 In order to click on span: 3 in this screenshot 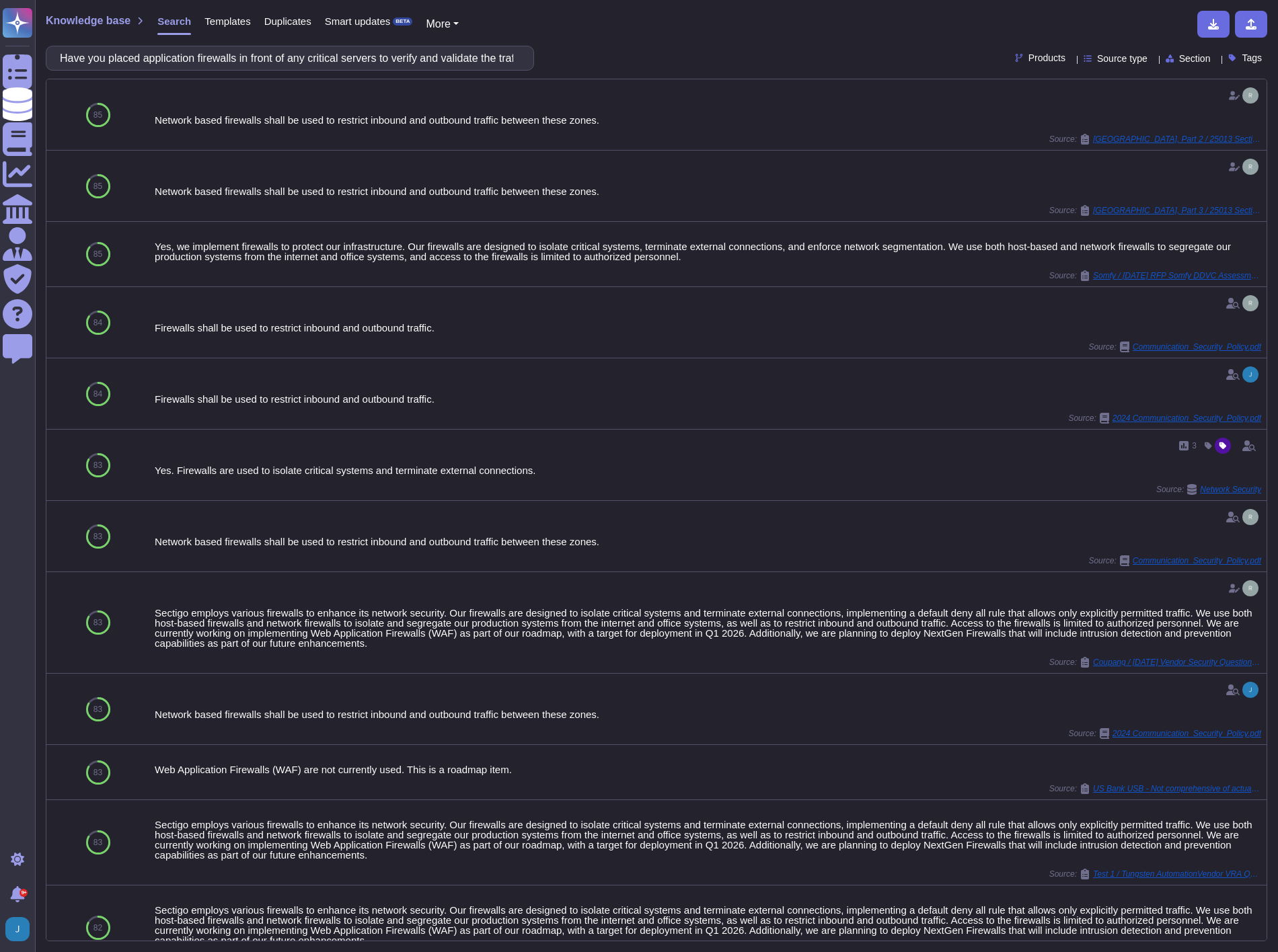, I will do `click(1194, 446)`.